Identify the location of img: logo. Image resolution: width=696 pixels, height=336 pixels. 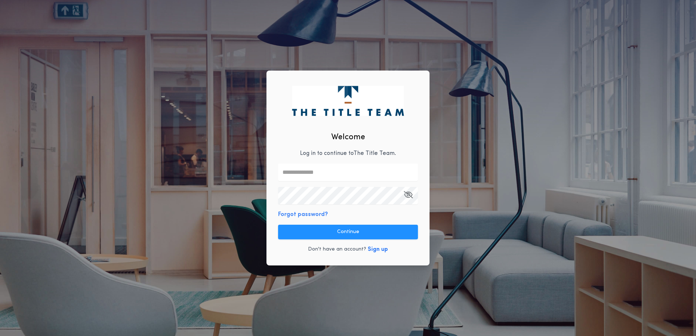
(348, 101).